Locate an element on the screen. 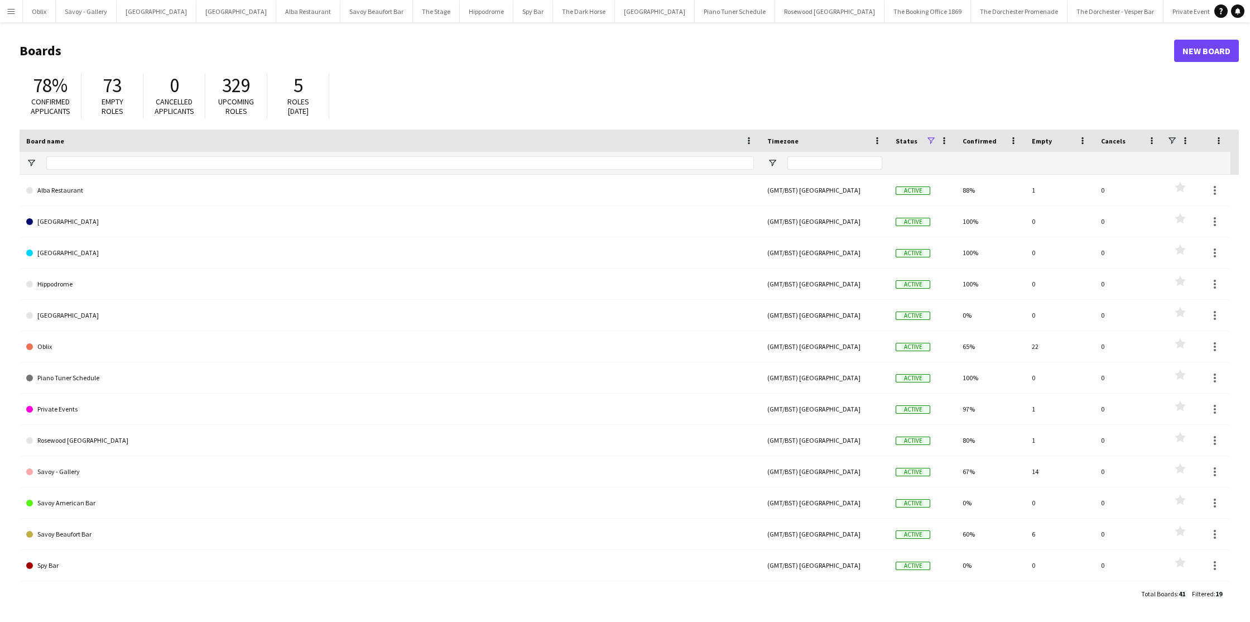 Image resolution: width=1250 pixels, height=622 pixels. div: 5 is located at coordinates (1060, 596).